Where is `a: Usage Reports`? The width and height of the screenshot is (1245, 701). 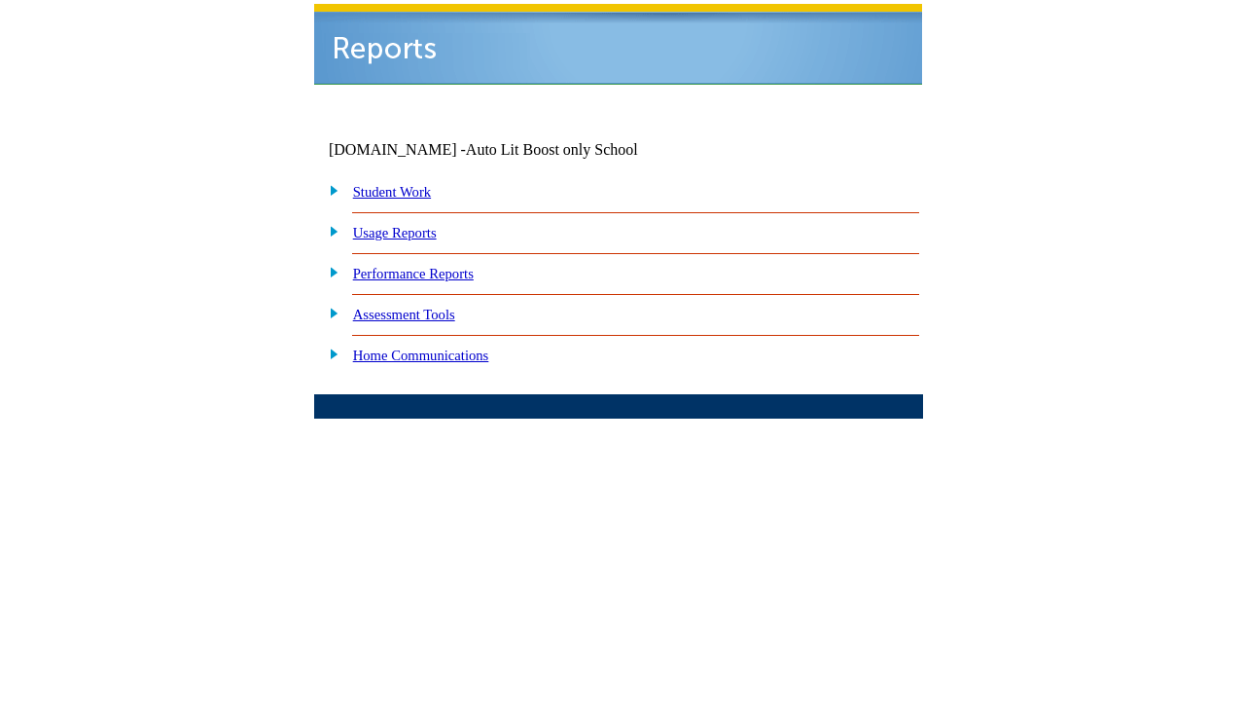
a: Usage Reports is located at coordinates (395, 233).